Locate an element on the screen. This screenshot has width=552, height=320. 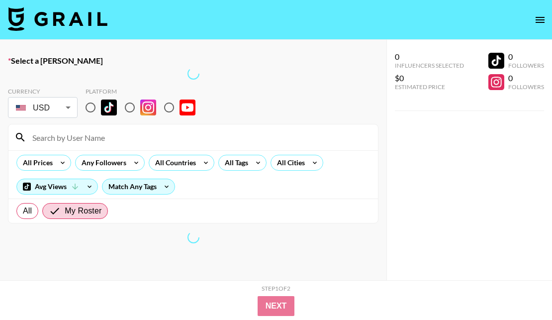
div: USD is located at coordinates (43, 107).